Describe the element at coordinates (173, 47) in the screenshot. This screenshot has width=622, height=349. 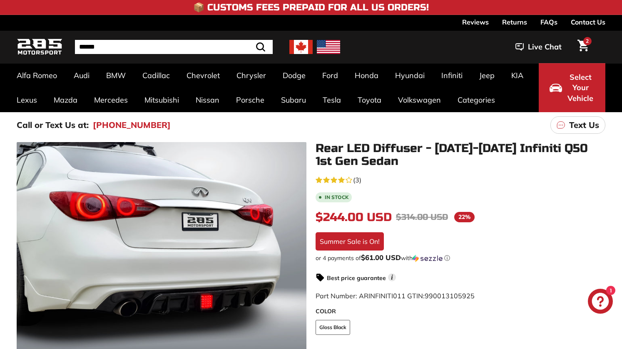
I see `input: Search` at that location.